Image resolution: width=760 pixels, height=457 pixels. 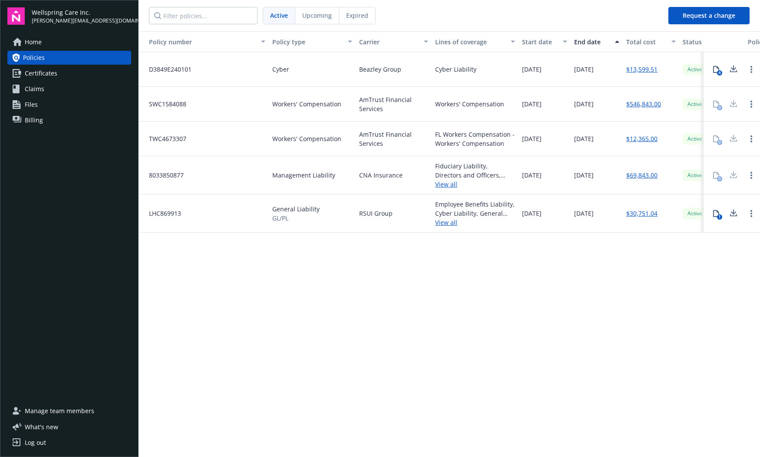 What do you see at coordinates (164, 104) in the screenshot?
I see `span: SWC1584088` at bounding box center [164, 104].